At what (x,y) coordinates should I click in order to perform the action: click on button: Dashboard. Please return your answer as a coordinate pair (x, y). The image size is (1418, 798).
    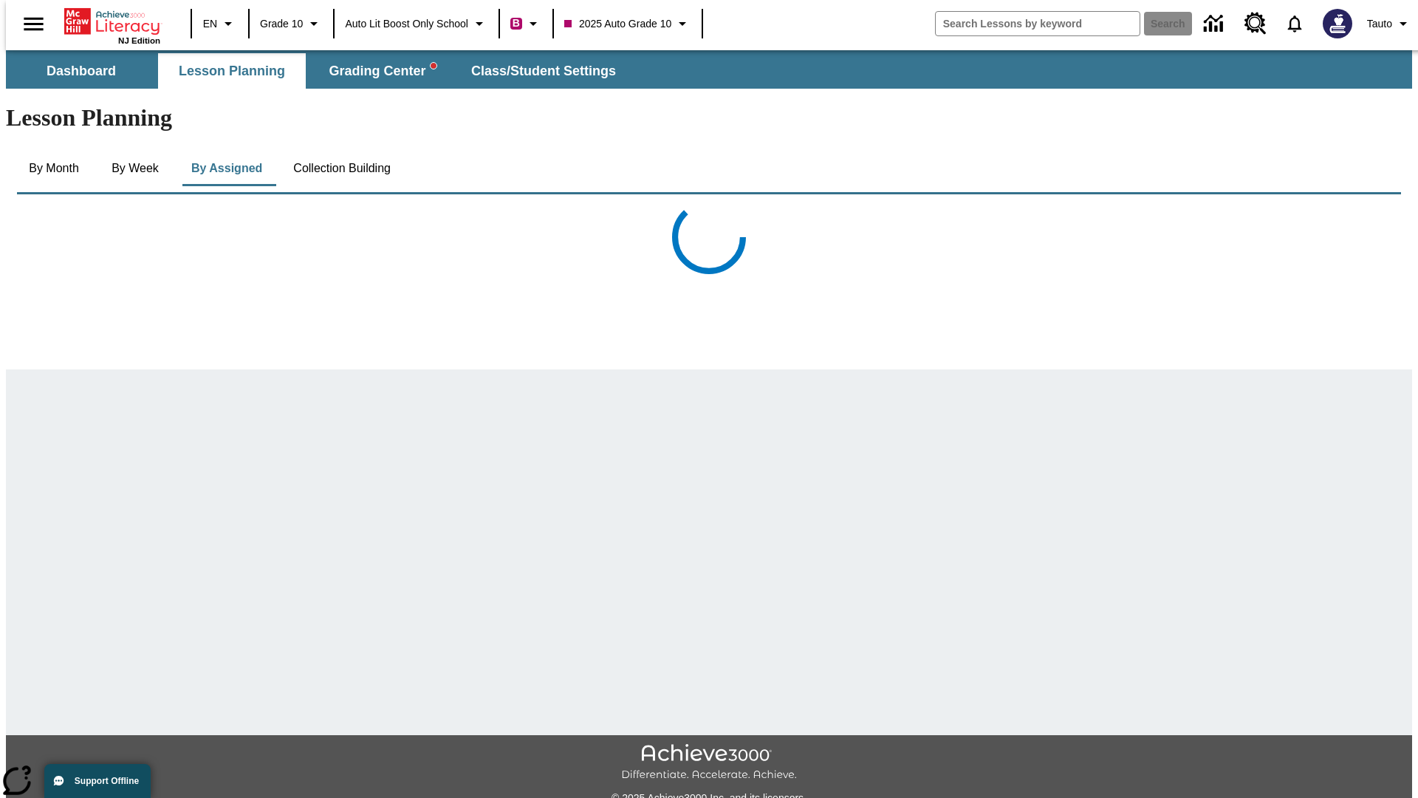
    Looking at the image, I should click on (81, 71).